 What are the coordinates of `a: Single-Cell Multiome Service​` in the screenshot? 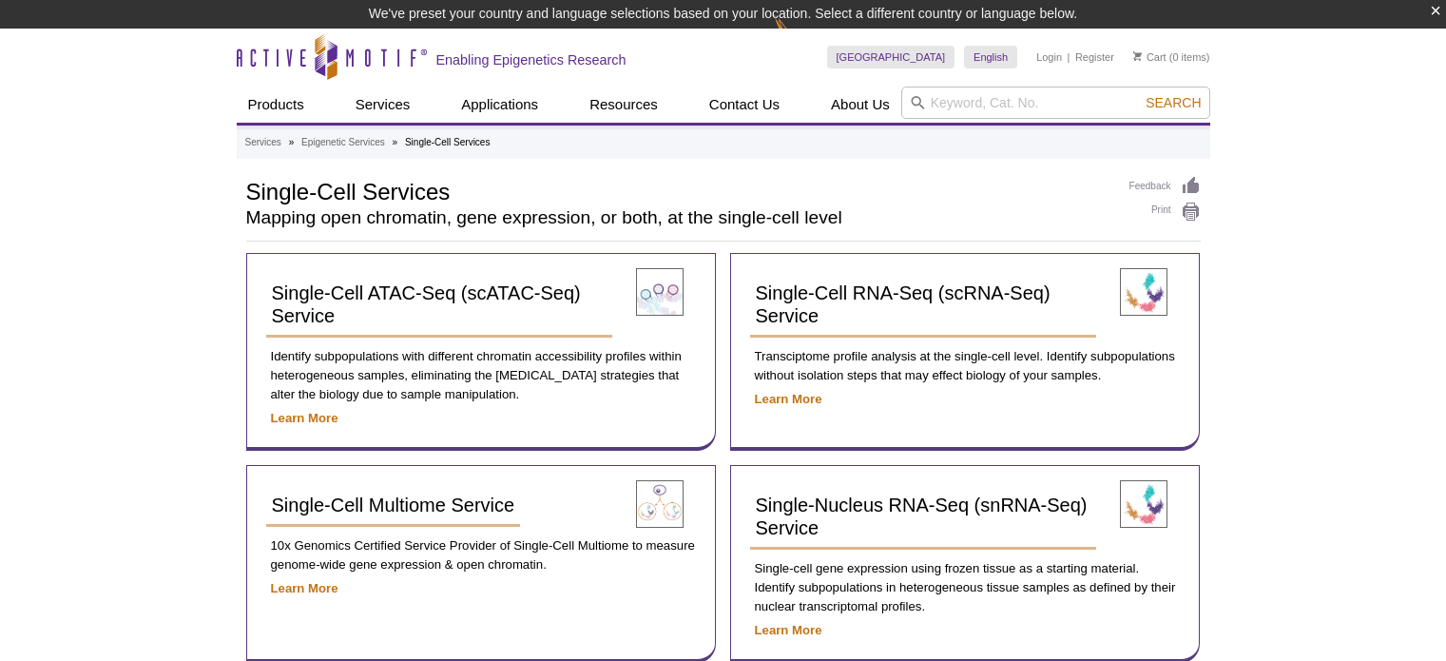 It's located at (394, 506).